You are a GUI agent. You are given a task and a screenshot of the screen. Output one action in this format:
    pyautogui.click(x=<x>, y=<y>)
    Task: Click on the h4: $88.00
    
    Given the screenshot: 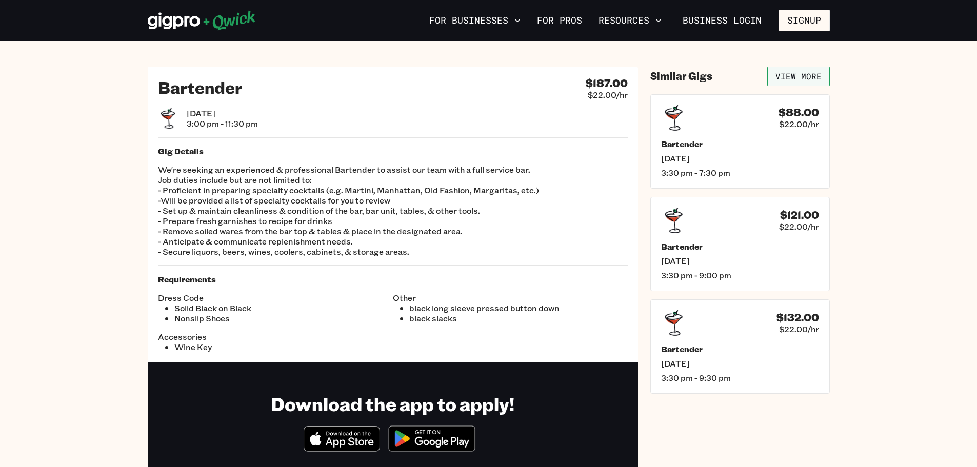 What is the action you would take?
    pyautogui.click(x=799, y=112)
    